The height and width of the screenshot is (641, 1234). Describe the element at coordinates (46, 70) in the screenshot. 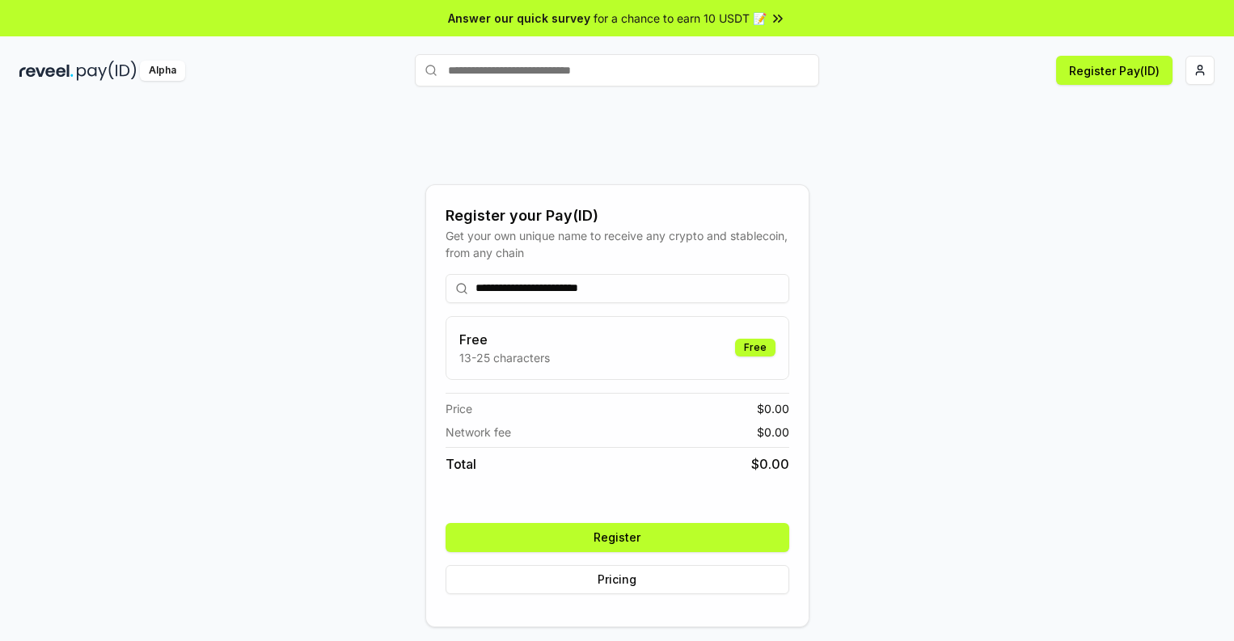

I see `img: reveel_dark` at that location.